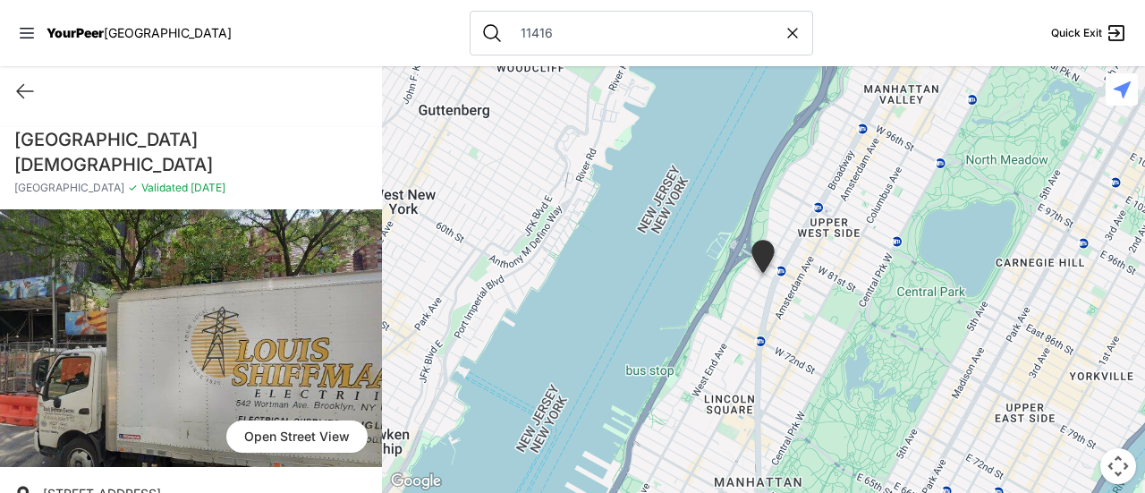  Describe the element at coordinates (416, 481) in the screenshot. I see `img: Google` at that location.